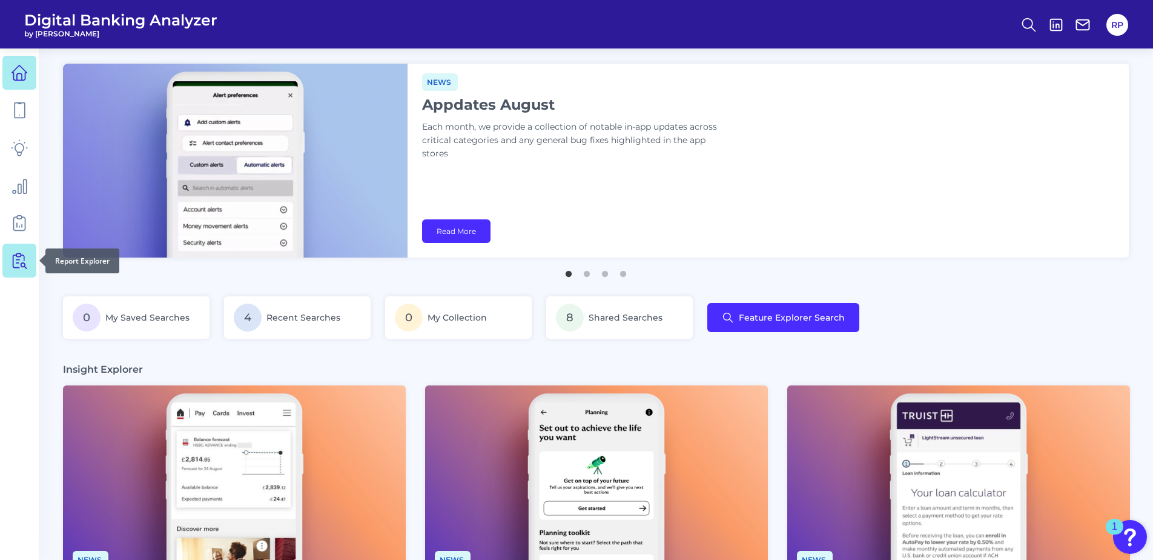 This screenshot has height=560, width=1153. I want to click on a: 0My Collection, so click(459, 317).